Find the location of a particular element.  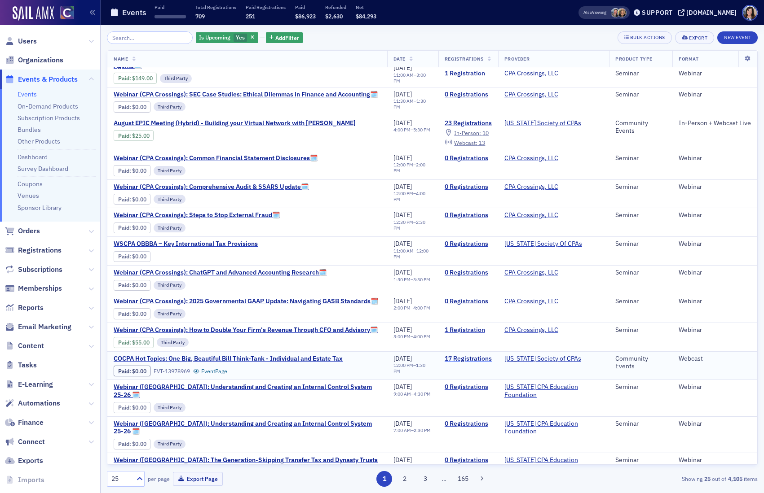

span: Webinar (CPA Crossings): How to Double Your Firm's Revenue Through CFO and Advisory🗓️ is located at coordinates (246, 330).